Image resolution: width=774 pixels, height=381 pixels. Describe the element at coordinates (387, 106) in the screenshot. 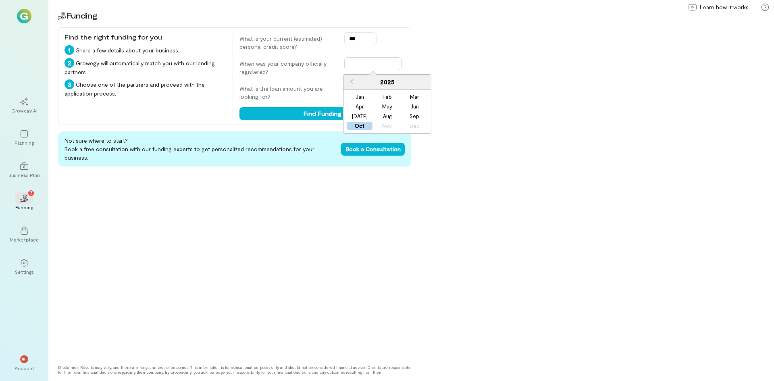

I see `div: Choose May 2025` at that location.